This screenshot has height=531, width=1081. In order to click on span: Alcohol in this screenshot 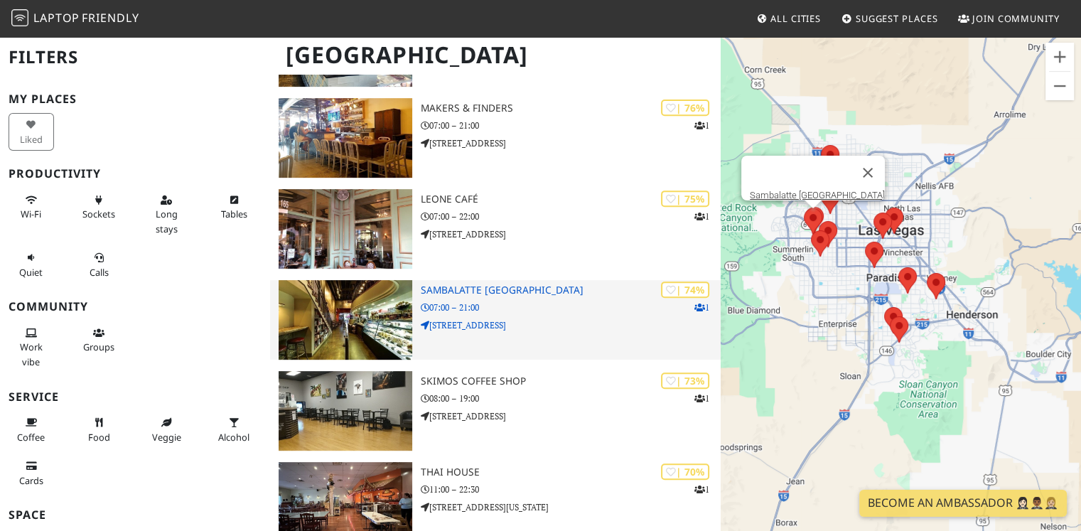, I will do `click(234, 437)`.